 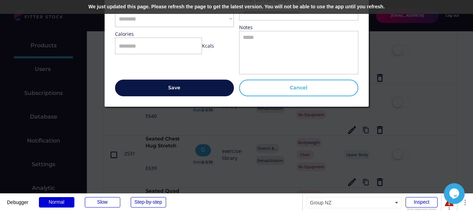 I want to click on div: Calories, so click(x=150, y=34).